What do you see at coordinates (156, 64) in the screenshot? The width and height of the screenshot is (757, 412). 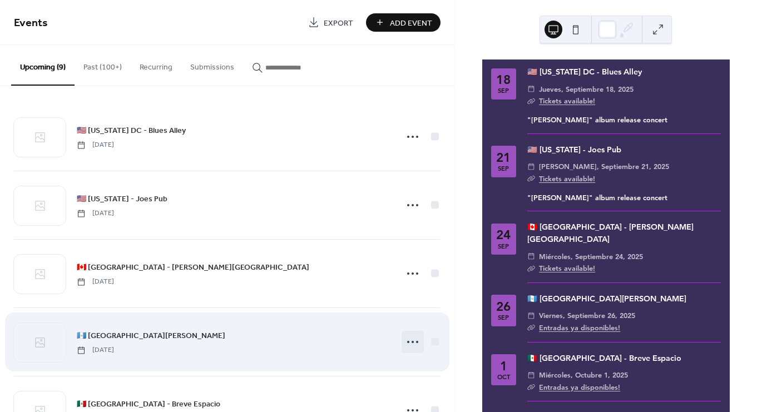 I see `button: Recurring` at bounding box center [156, 64].